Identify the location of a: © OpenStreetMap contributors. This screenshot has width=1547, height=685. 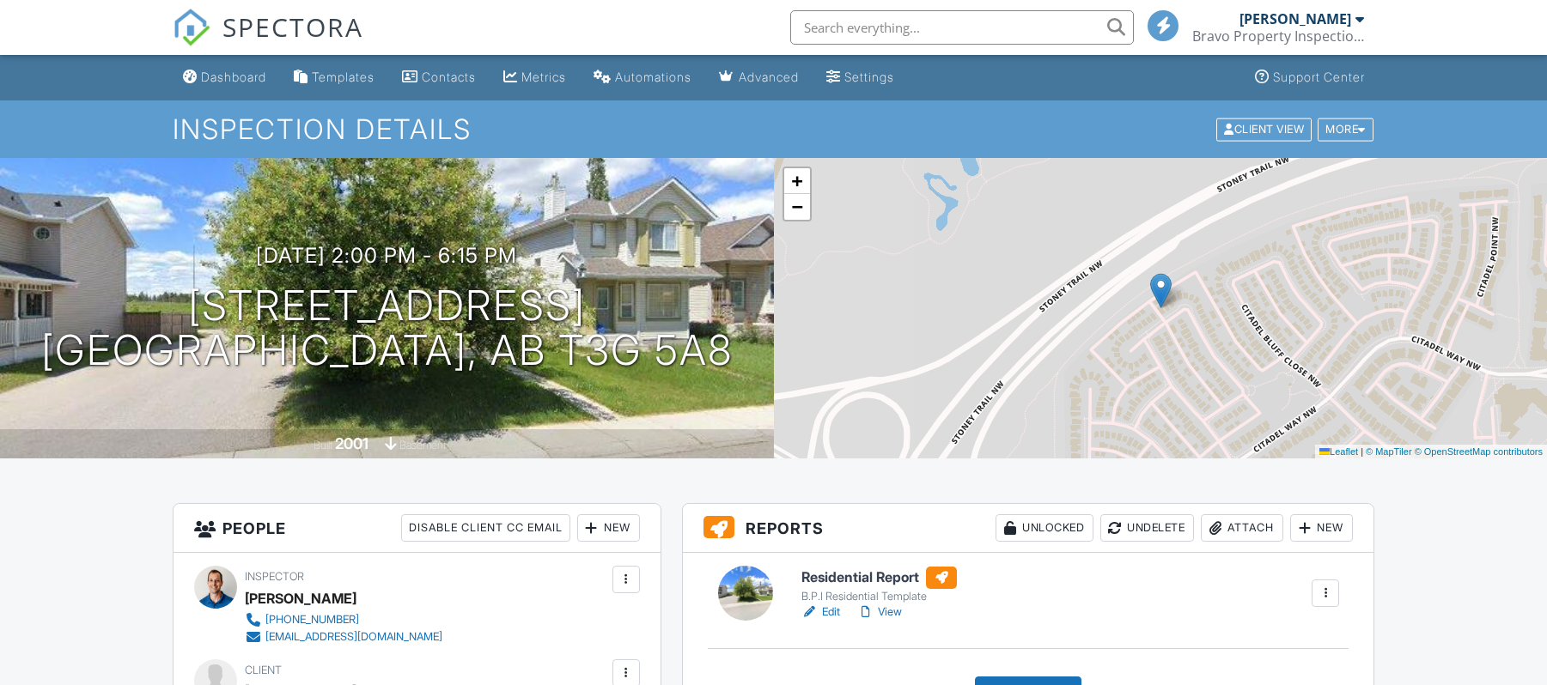
(1478, 452).